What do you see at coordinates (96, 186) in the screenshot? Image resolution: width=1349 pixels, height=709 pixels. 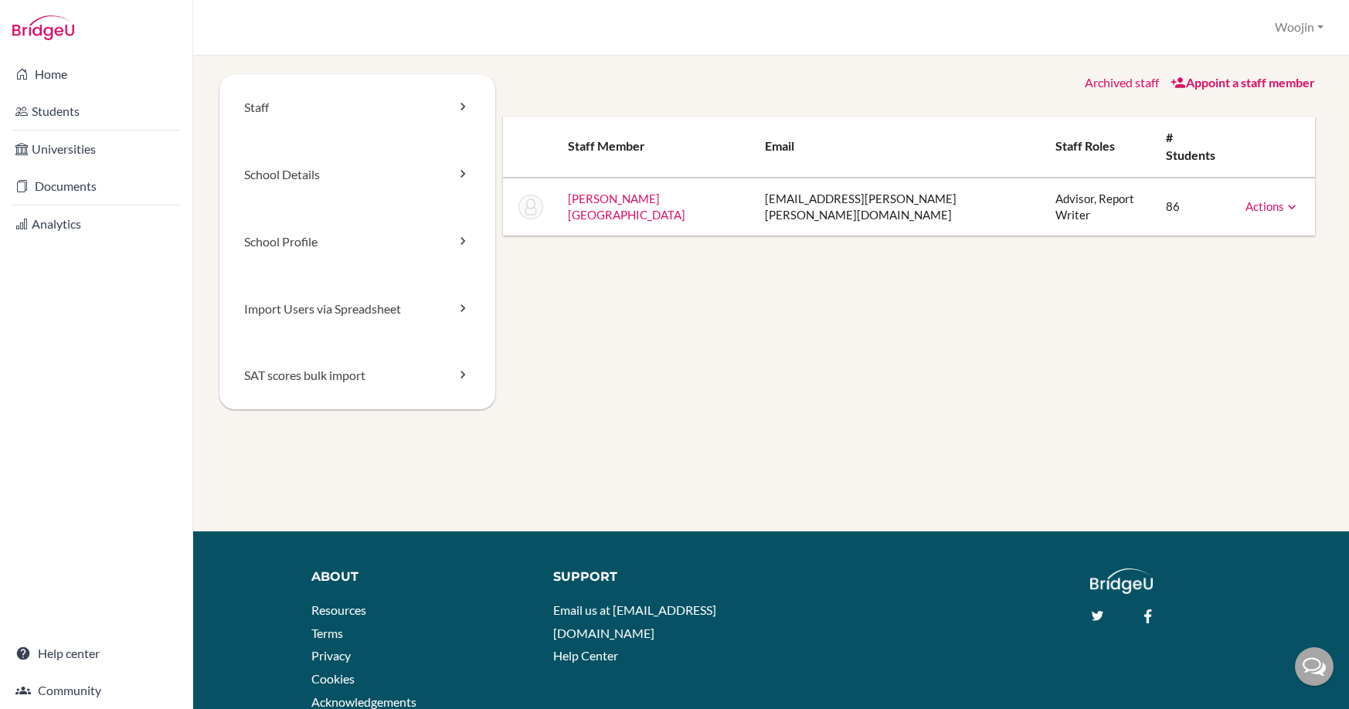 I see `a: Documents` at bounding box center [96, 186].